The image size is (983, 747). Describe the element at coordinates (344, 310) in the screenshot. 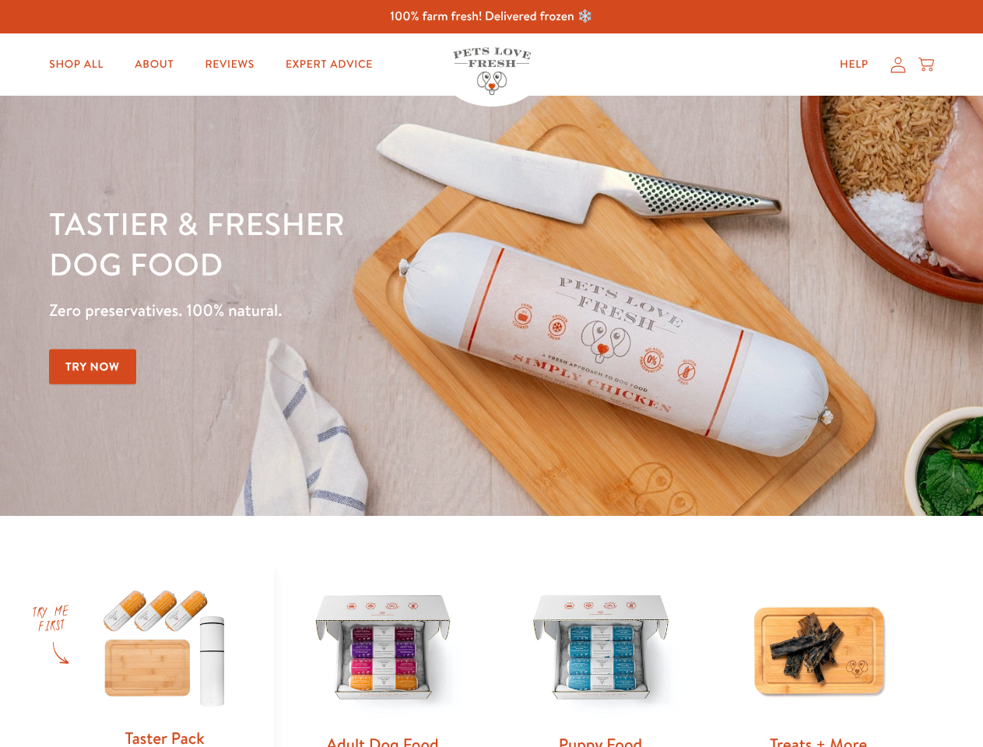

I see `p: Zero preservatives. 100% natural.` at that location.